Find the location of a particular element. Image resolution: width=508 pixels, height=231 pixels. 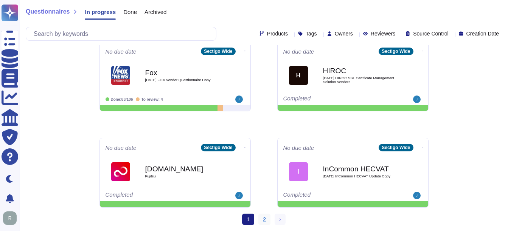

span: Fujitsu is located at coordinates (183, 177).